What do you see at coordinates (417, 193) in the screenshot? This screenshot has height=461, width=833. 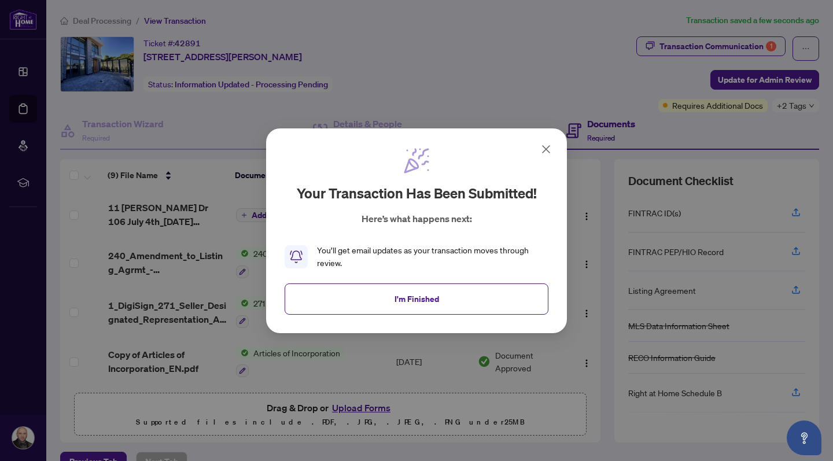 I see `h2: Your transaction has been submitted!` at bounding box center [417, 193].